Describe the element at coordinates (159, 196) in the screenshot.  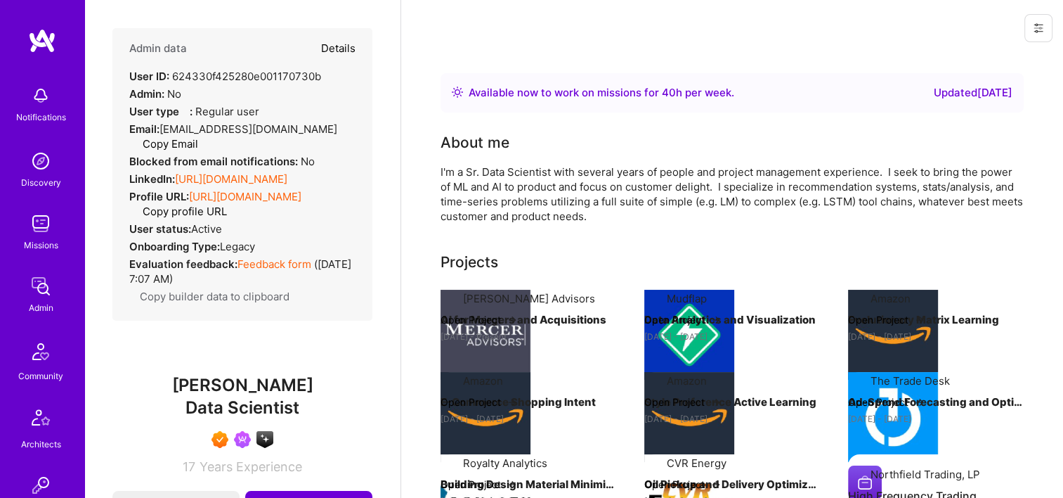
I see `strong: Profile URL:` at that location.